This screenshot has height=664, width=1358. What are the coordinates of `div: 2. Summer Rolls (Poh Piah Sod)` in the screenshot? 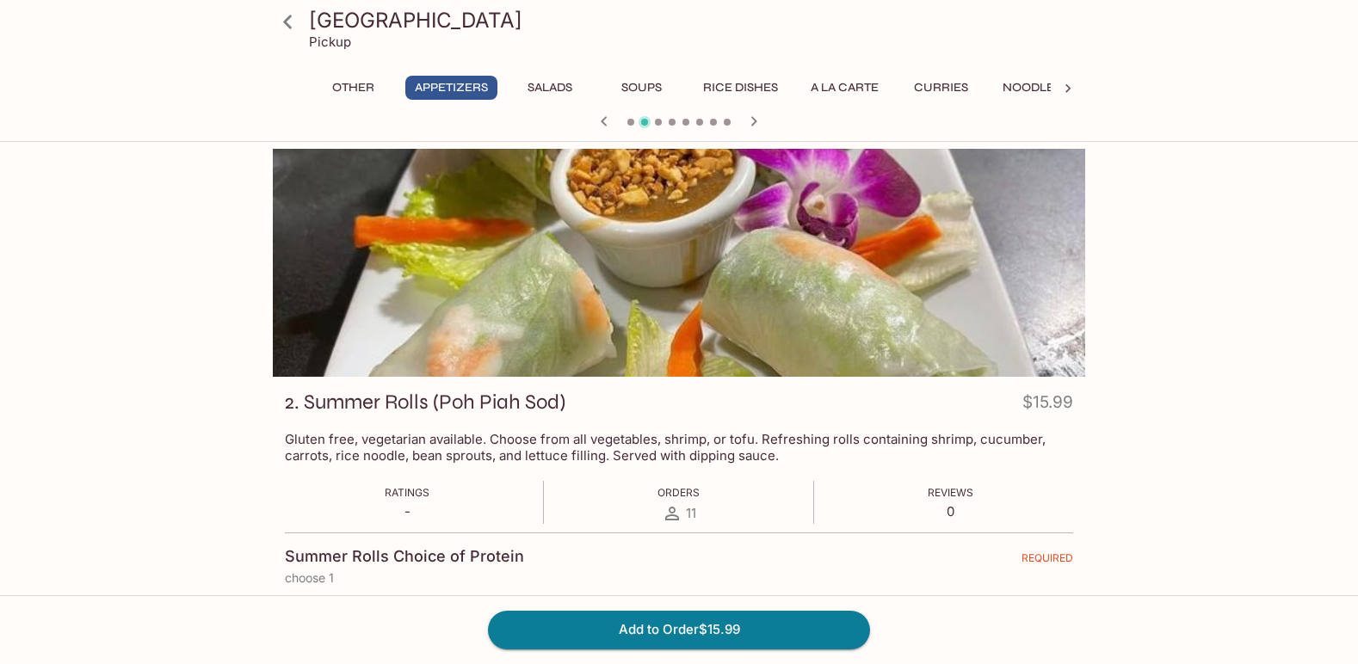 It's located at (679, 262).